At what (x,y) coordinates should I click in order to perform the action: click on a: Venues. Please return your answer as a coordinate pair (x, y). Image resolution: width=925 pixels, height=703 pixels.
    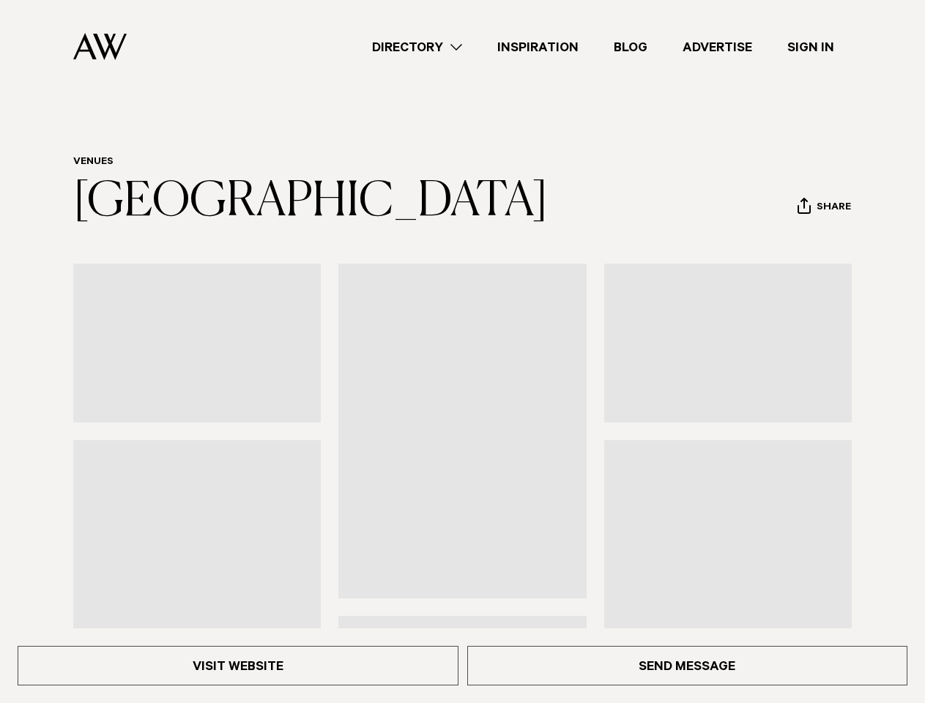
    Looking at the image, I should click on (93, 163).